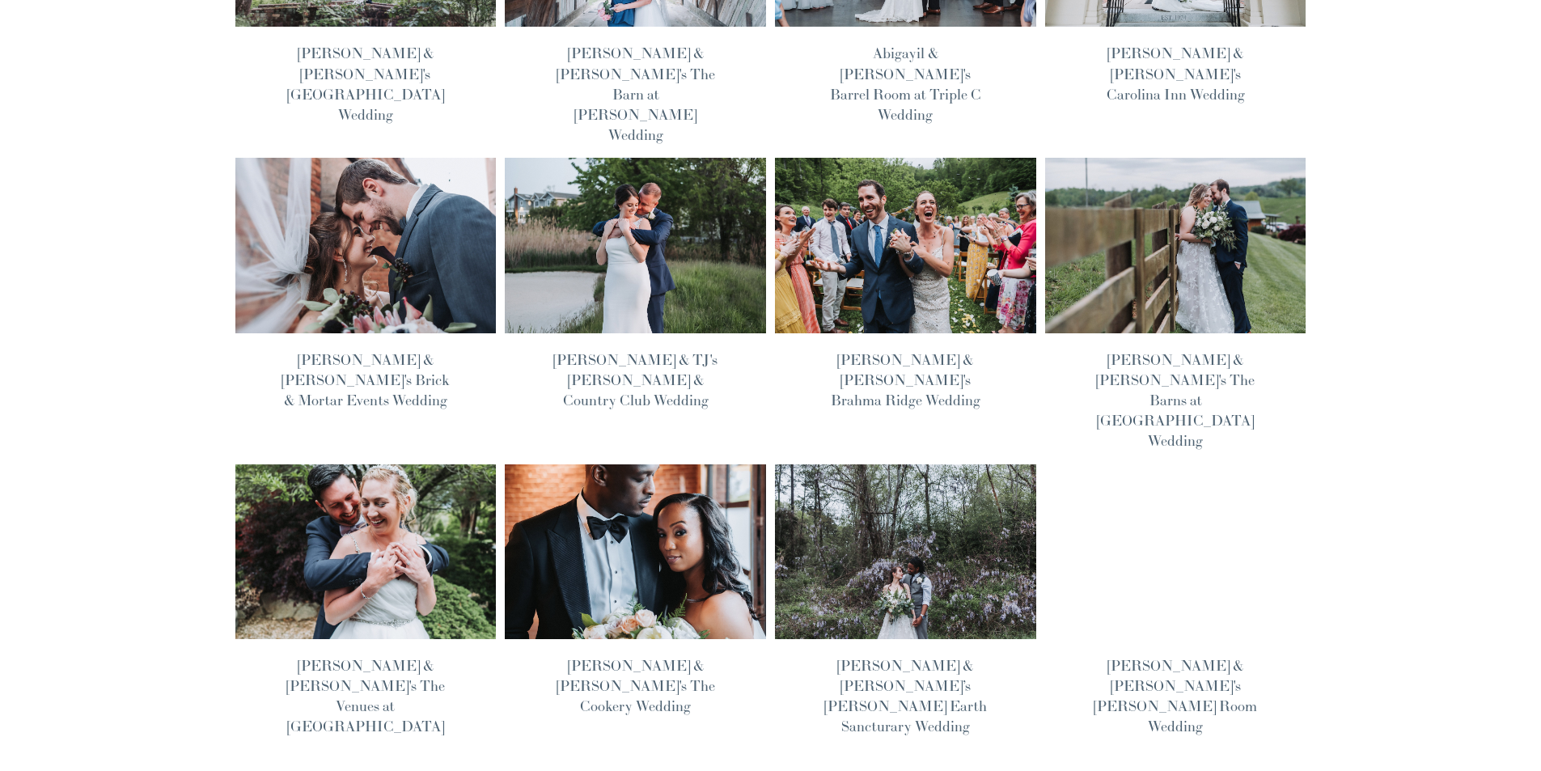 The image size is (1541, 771). Describe the element at coordinates (636, 552) in the screenshot. I see `img: Bianca &amp; Lonzell's The Cookery Wedding` at that location.